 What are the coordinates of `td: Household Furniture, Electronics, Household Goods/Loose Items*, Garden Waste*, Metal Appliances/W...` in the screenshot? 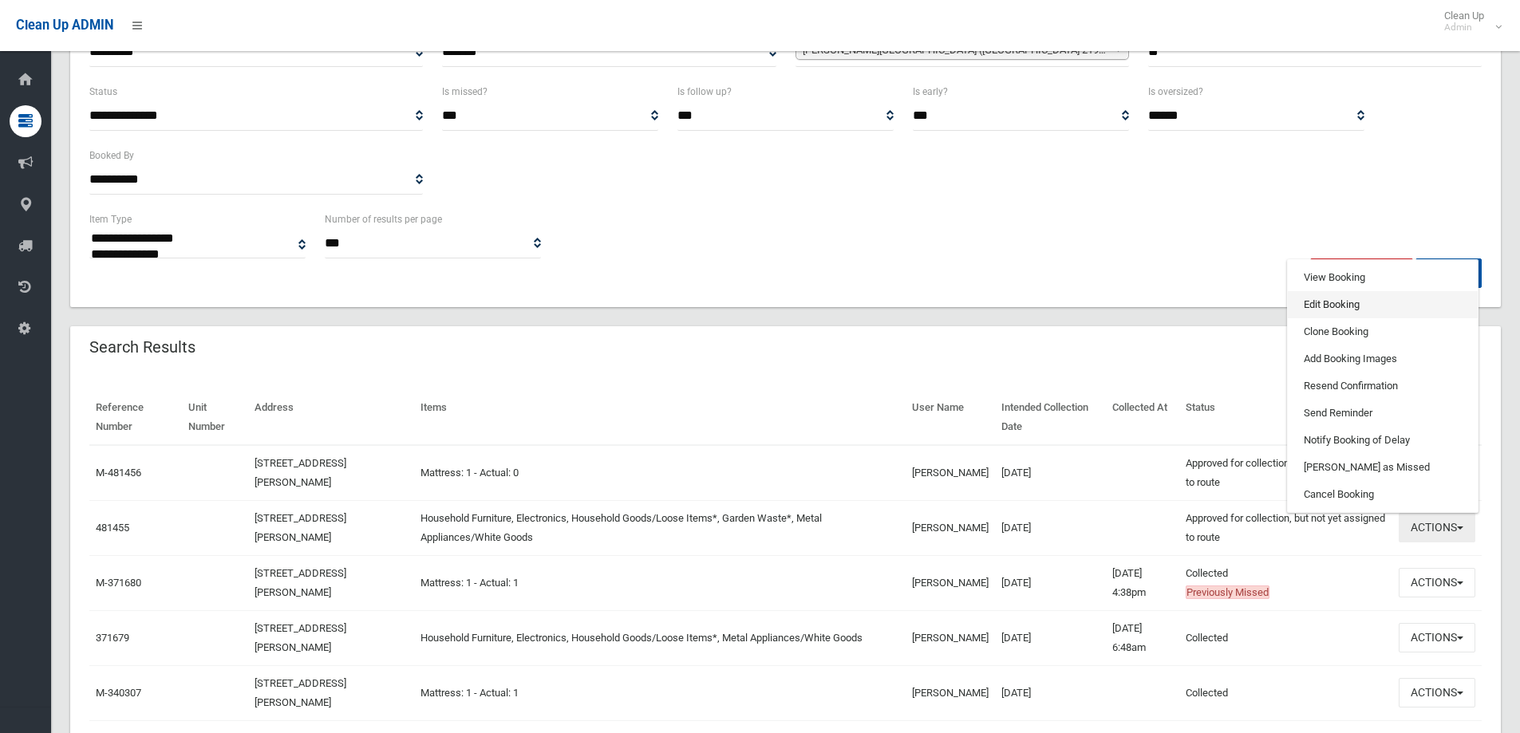 It's located at (660, 527).